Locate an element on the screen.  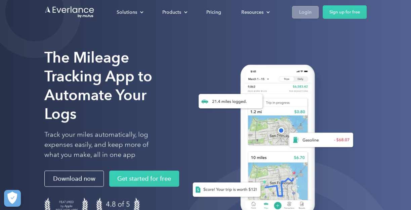
button: Cookies Settings is located at coordinates (12, 198).